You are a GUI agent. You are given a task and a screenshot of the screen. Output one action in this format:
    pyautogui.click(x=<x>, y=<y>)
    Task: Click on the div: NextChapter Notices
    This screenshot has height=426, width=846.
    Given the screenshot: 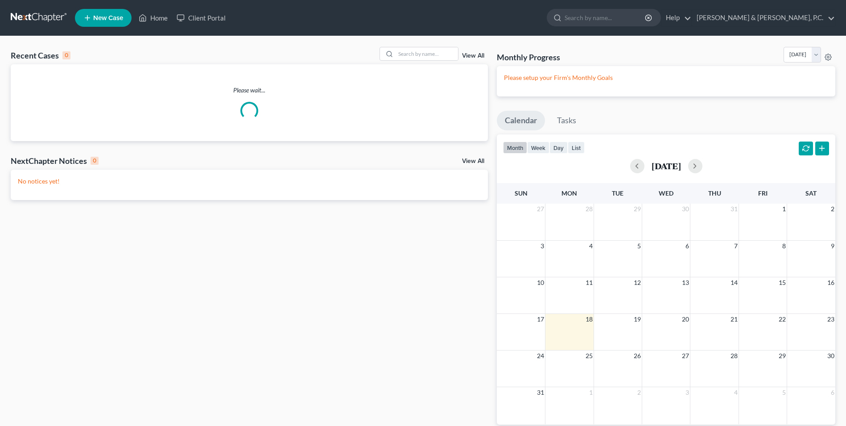 What is the action you would take?
    pyautogui.click(x=54, y=161)
    